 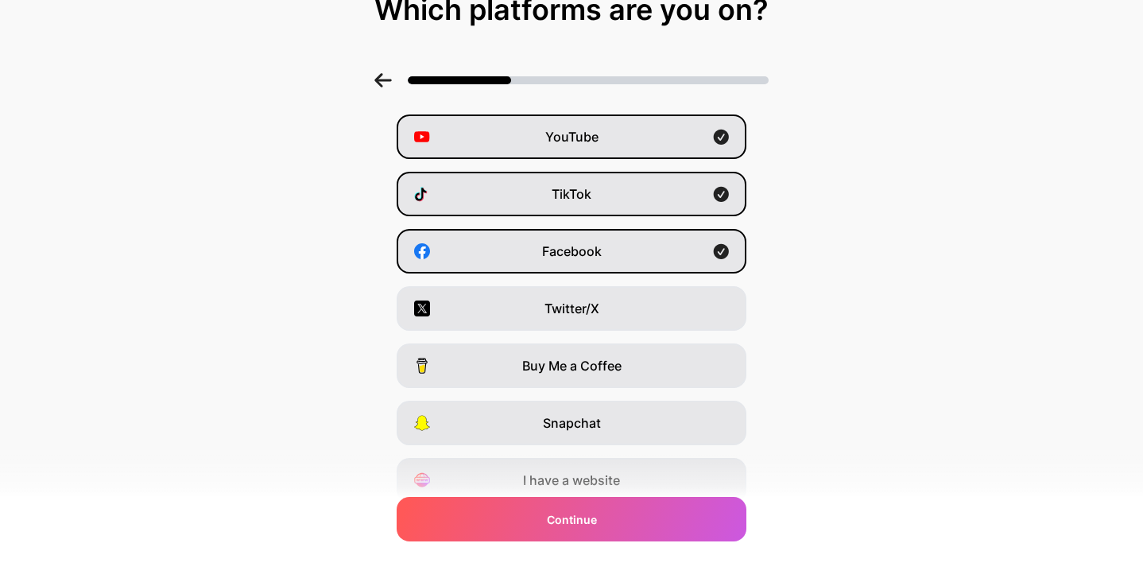 I want to click on span: Facebook, so click(x=571, y=251).